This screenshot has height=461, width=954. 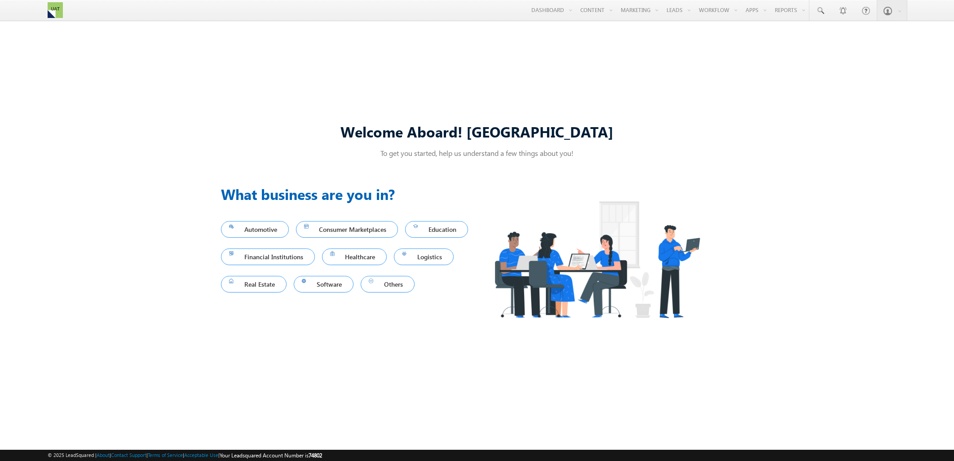 I want to click on h3: What business are you in?, so click(x=349, y=194).